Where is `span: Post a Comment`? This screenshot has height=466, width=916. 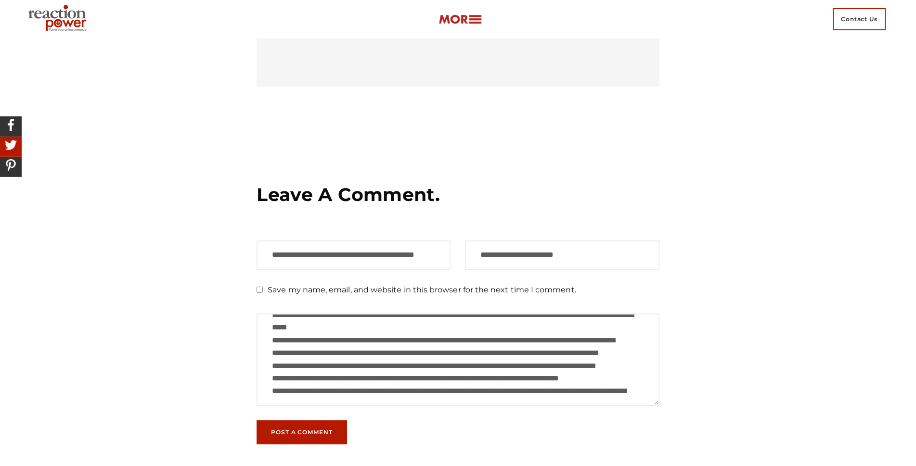 span: Post a Comment is located at coordinates (302, 433).